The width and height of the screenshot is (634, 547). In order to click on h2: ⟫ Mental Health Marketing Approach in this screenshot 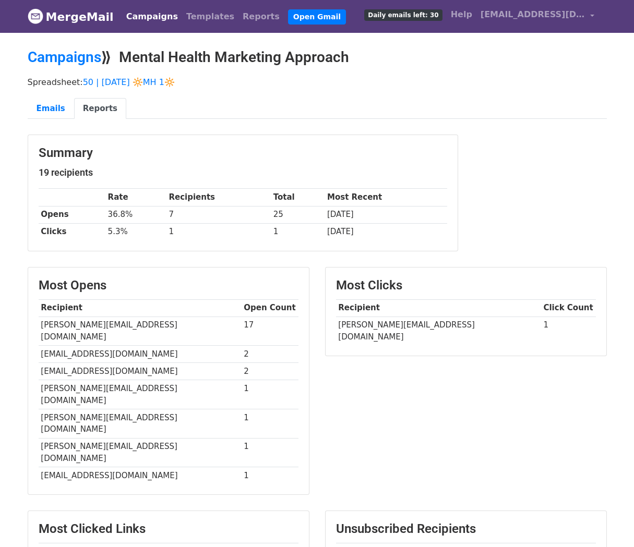, I will do `click(317, 57)`.